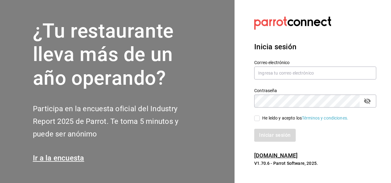  I want to click on p: V1.70.6 - Parrot Software, 2025., so click(315, 163).